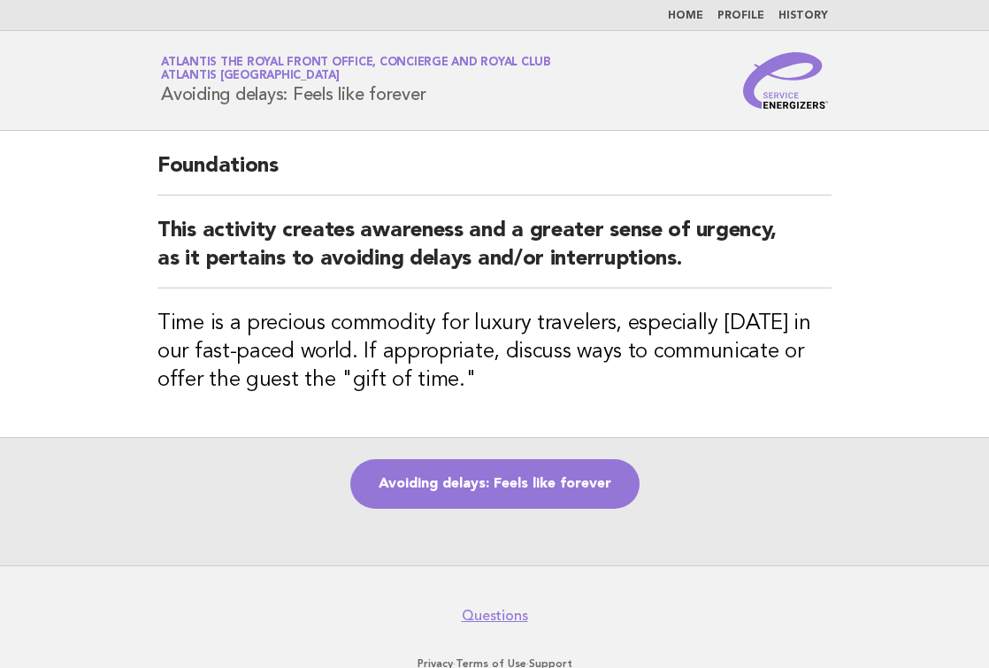 This screenshot has width=989, height=668. I want to click on h2: This activity creates awareness and a greater sense of urgency, as it pertains to avoiding delays..., so click(494, 252).